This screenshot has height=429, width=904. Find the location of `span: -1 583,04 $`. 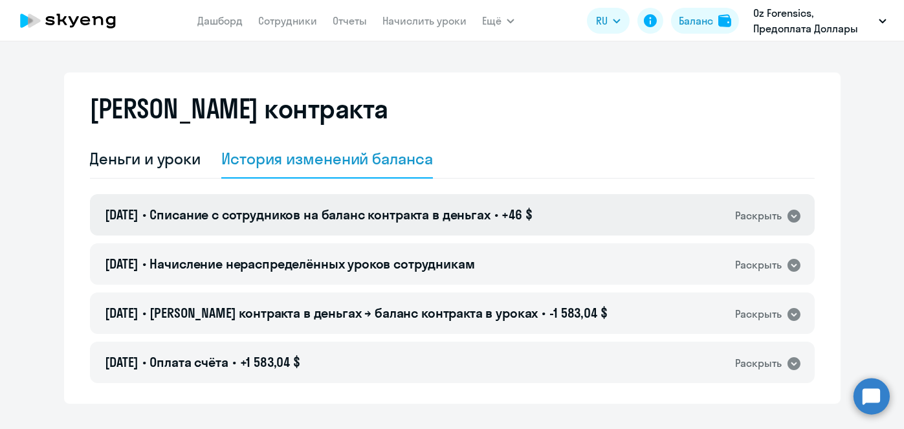

span: -1 583,04 $ is located at coordinates (578, 312).